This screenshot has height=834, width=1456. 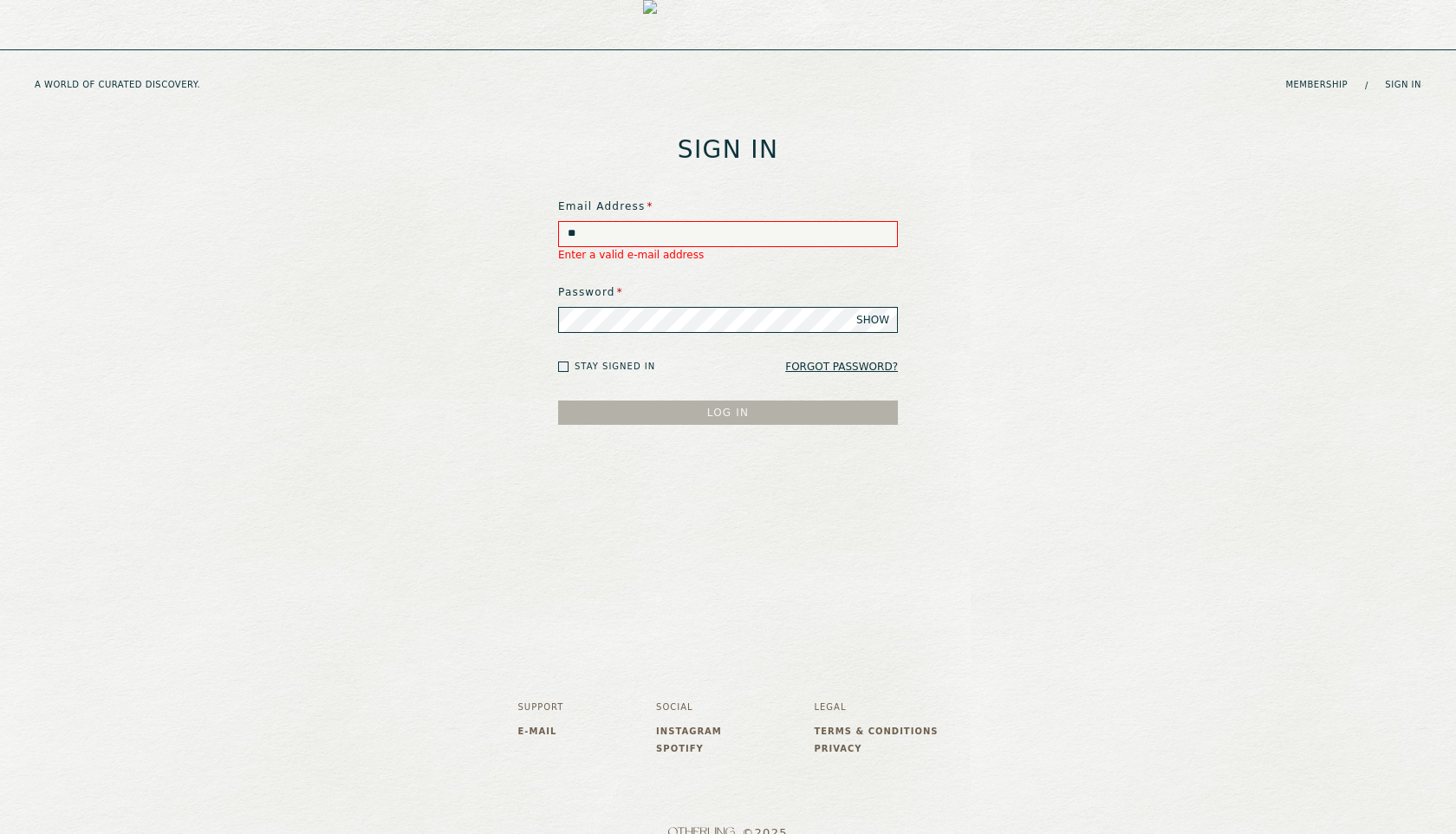 What do you see at coordinates (728, 206) in the screenshot?
I see `label: Email Address` at bounding box center [728, 206].